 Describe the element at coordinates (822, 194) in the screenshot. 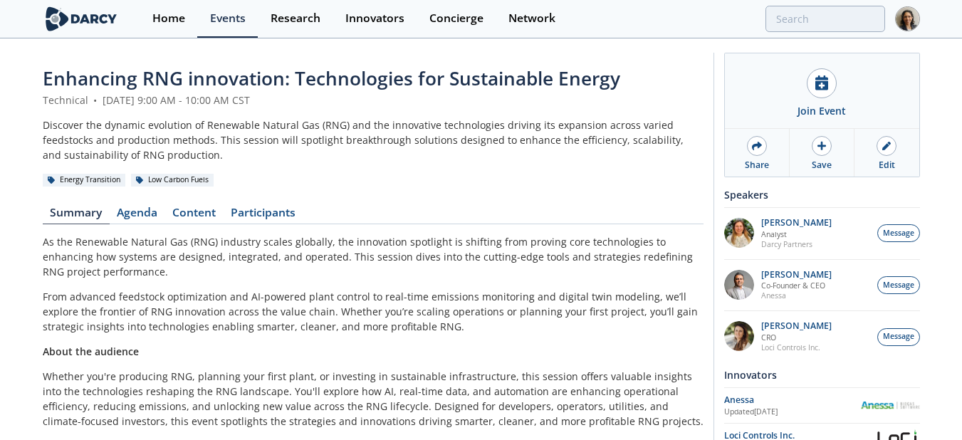

I see `div: Speakers` at that location.